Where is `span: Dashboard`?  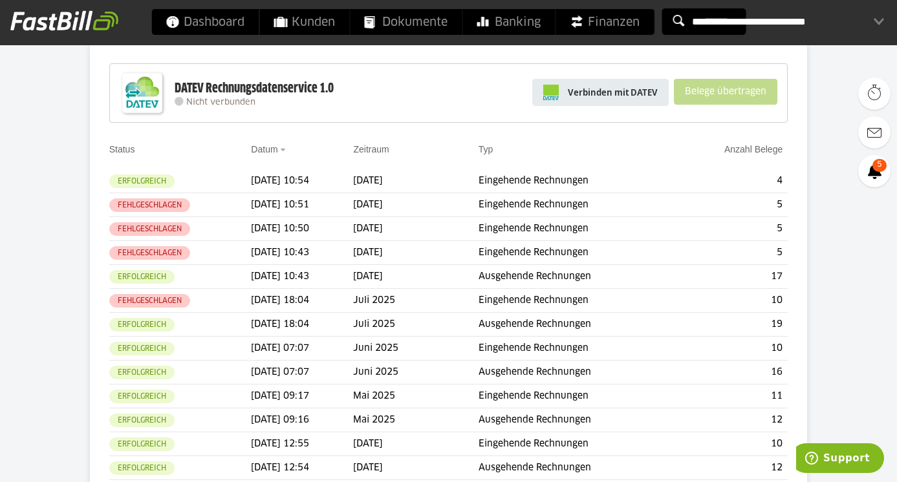 span: Dashboard is located at coordinates (205, 22).